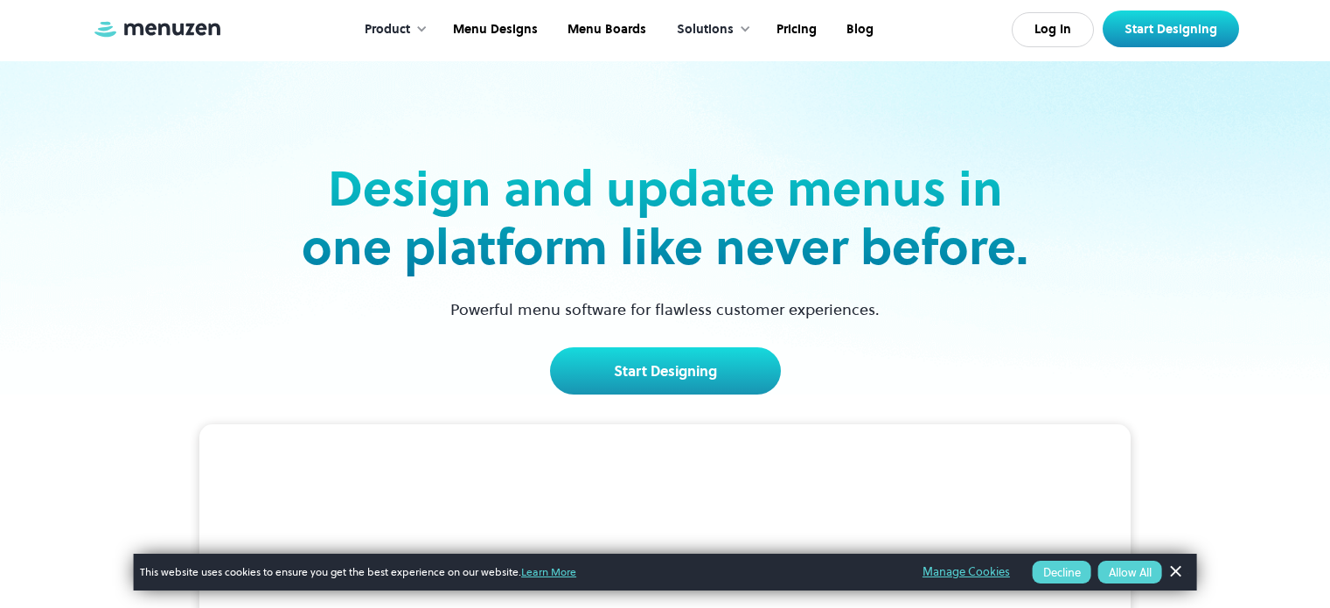  I want to click on h2: Design and update menus in one platform like never before., so click(665, 218).